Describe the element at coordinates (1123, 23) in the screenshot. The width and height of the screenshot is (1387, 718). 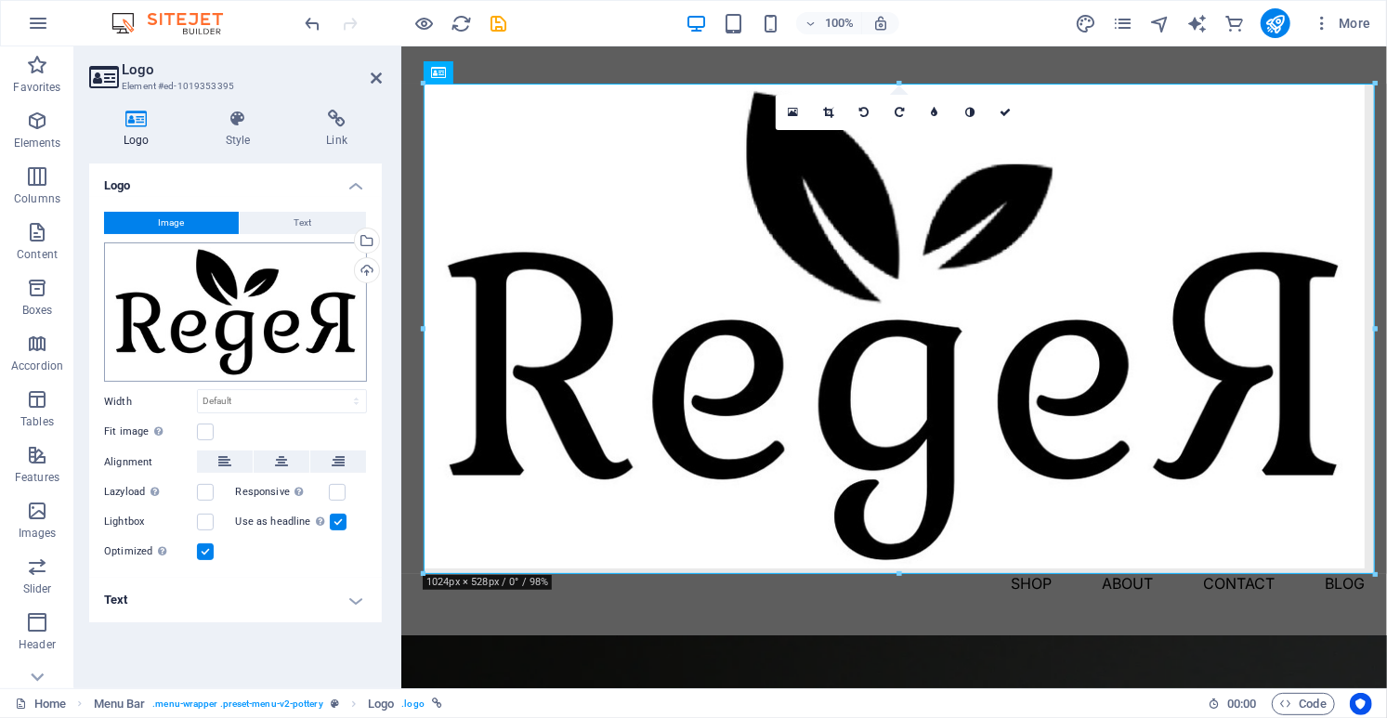
I see `button: pages` at that location.